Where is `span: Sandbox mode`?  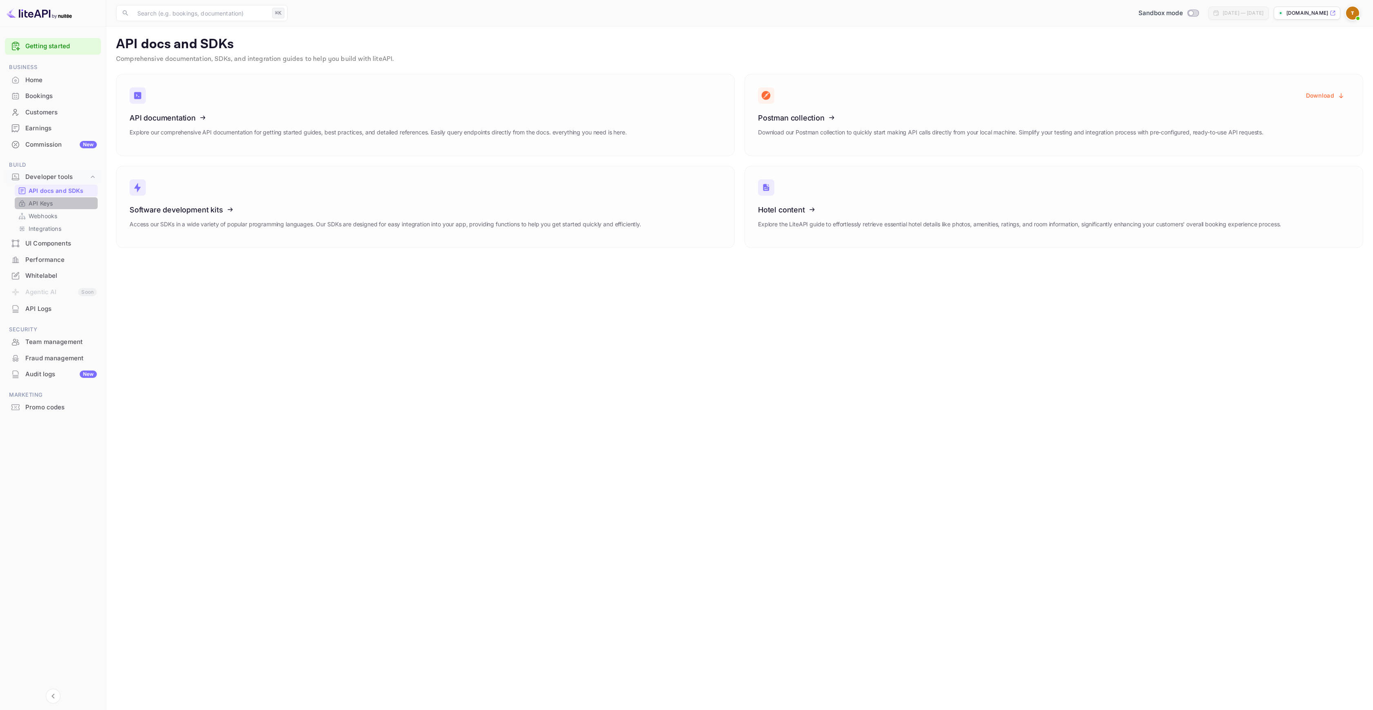
span: Sandbox mode is located at coordinates (1161, 13).